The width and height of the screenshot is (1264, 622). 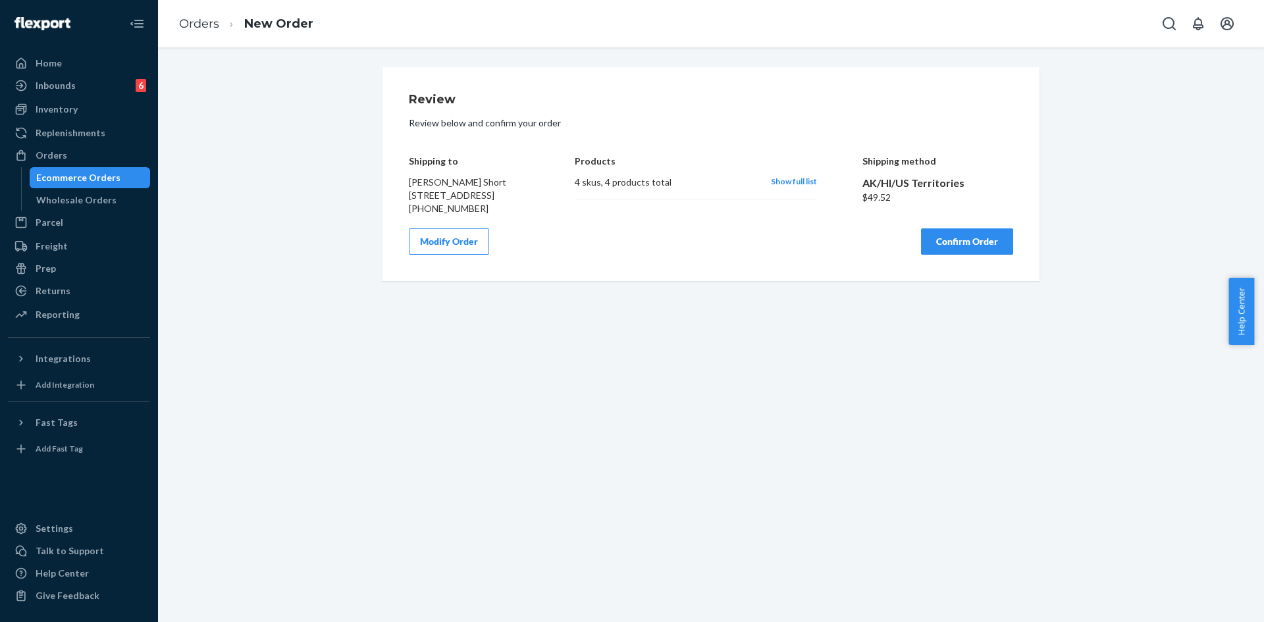 What do you see at coordinates (63, 359) in the screenshot?
I see `div: Integrations` at bounding box center [63, 359].